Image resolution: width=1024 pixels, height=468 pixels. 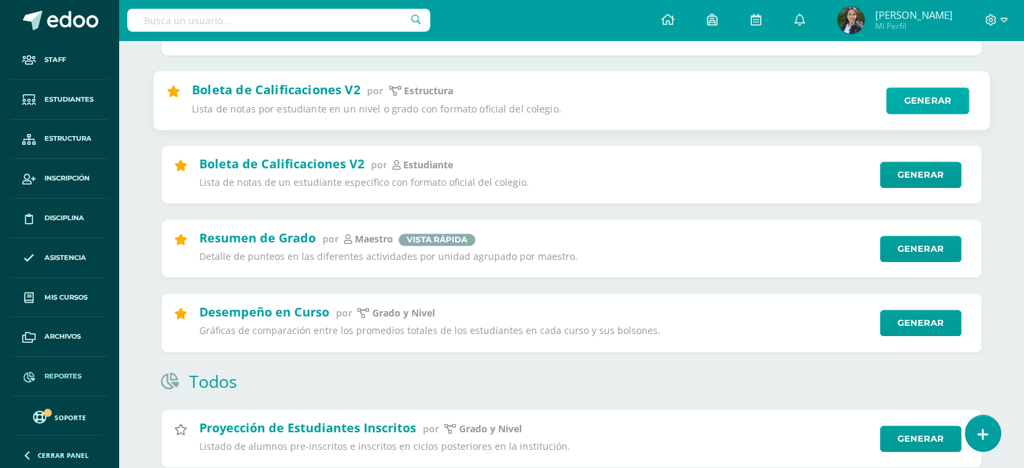 What do you see at coordinates (63, 376) in the screenshot?
I see `span: Reportes` at bounding box center [63, 376].